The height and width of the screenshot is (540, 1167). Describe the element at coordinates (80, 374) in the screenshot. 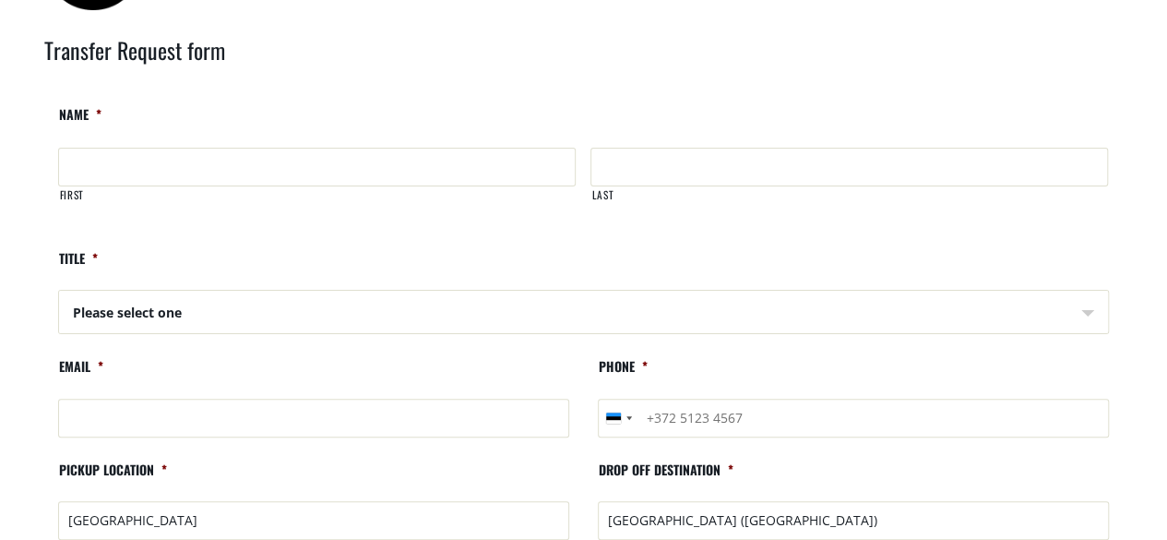

I see `label: Email` at that location.